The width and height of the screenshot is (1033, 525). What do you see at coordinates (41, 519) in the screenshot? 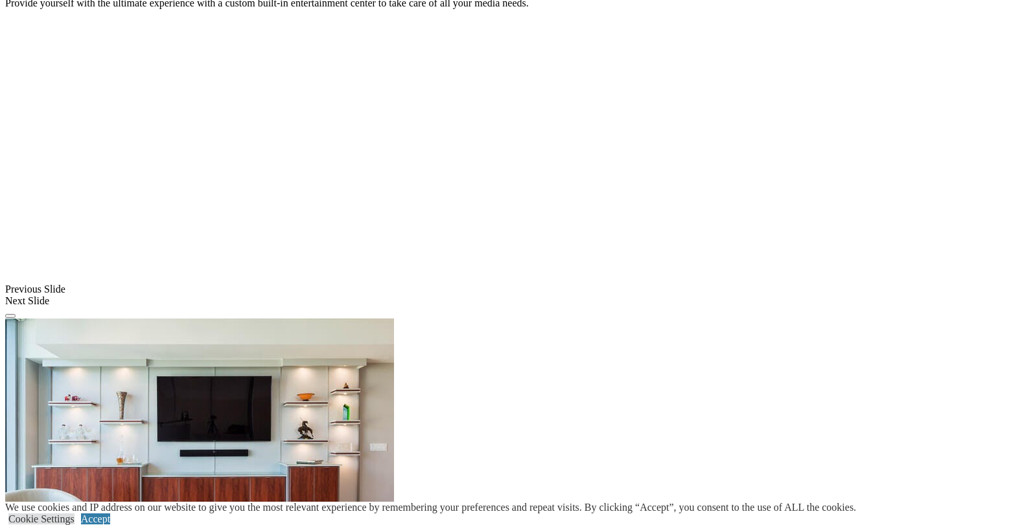
I see `a: Cookie Settings` at bounding box center [41, 519].